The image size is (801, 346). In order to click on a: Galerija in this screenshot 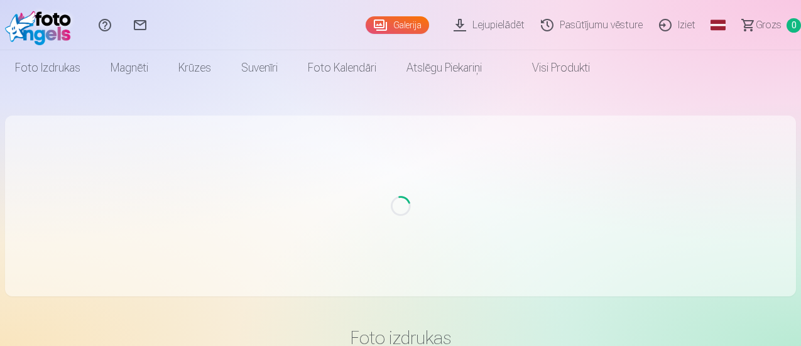, I will do `click(397, 25)`.